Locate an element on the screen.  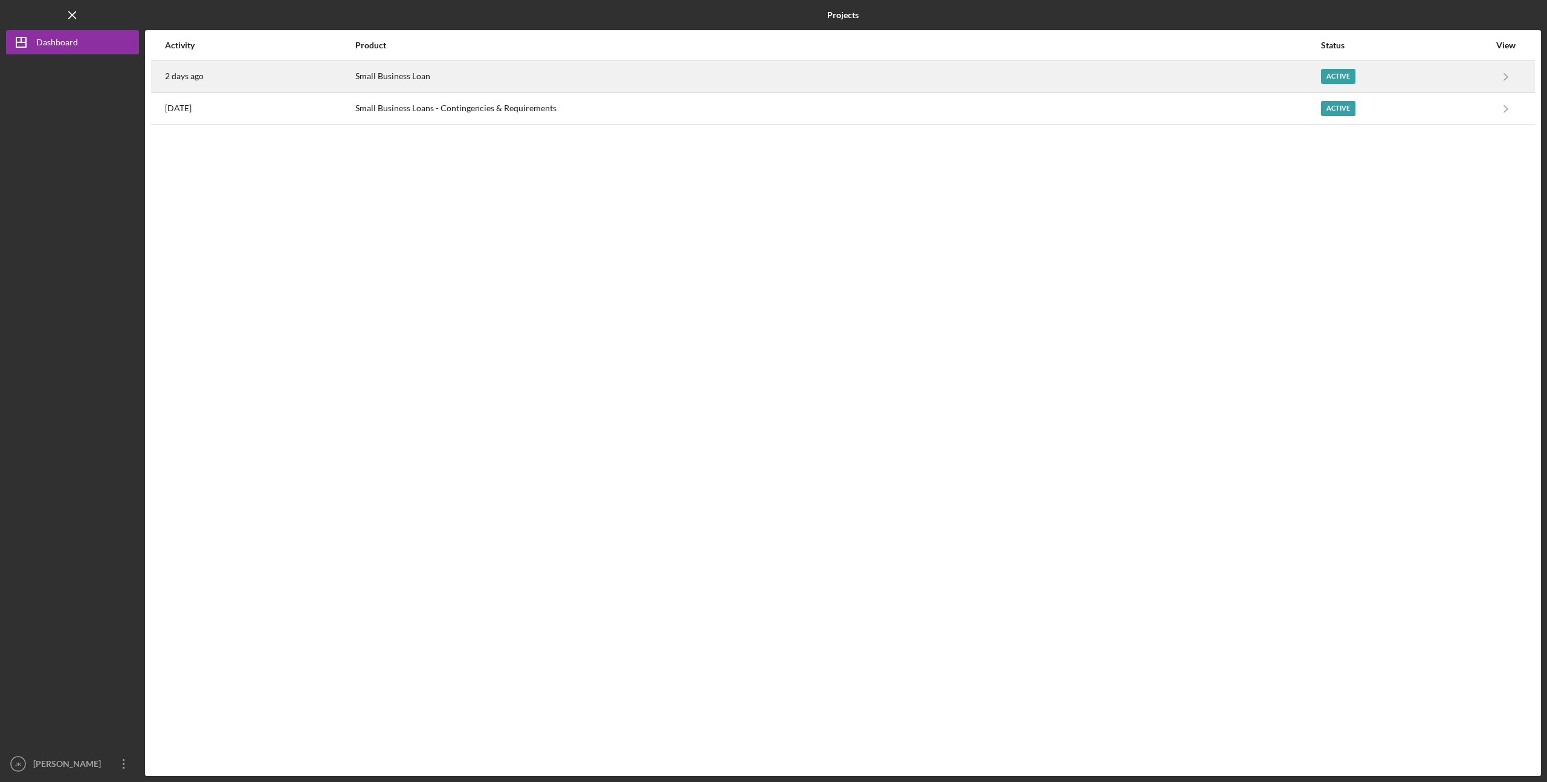
time: 2025-09-02 14:28 is located at coordinates (178, 108).